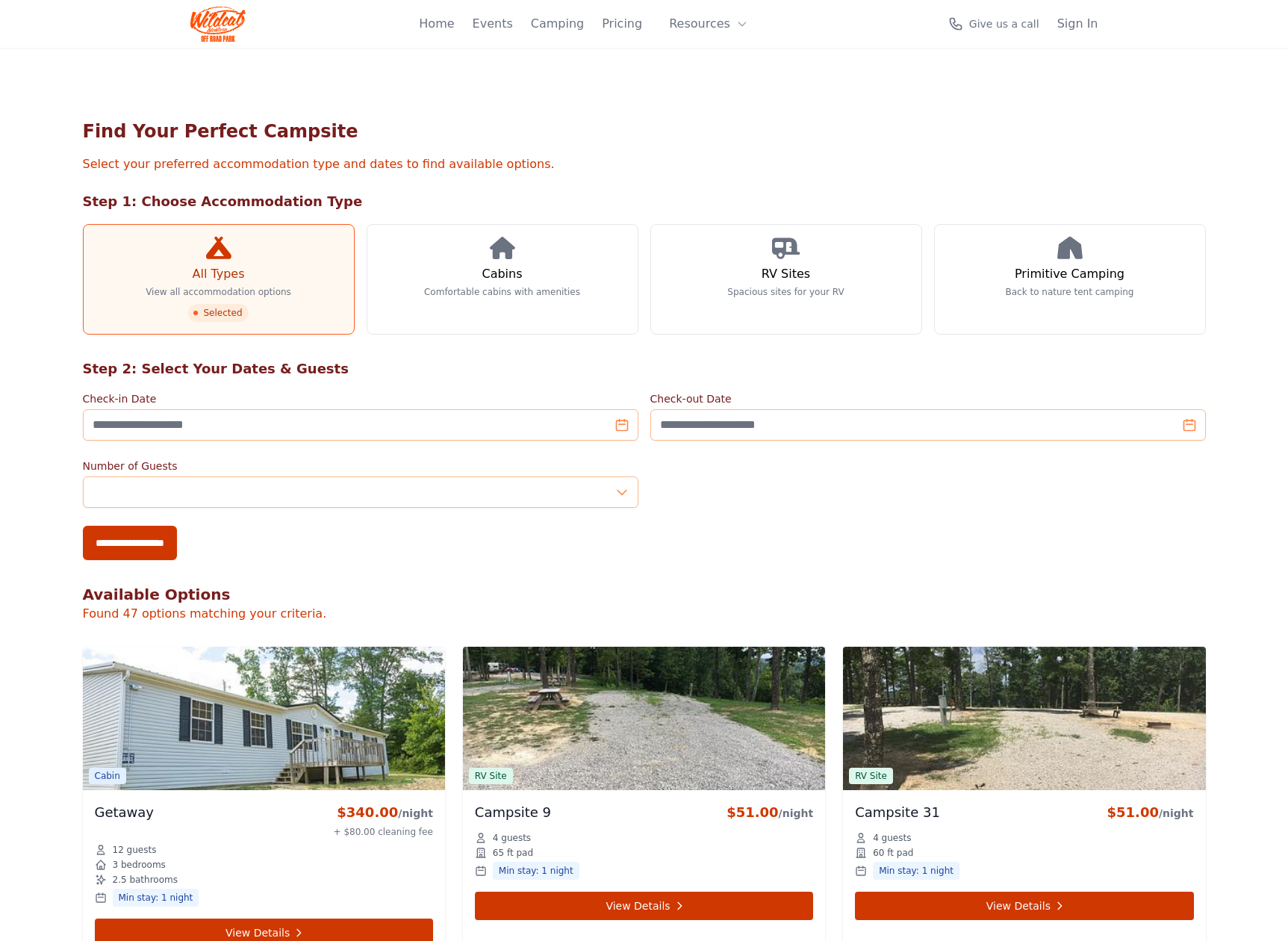 Image resolution: width=1288 pixels, height=941 pixels. I want to click on h3: RV Sites, so click(785, 274).